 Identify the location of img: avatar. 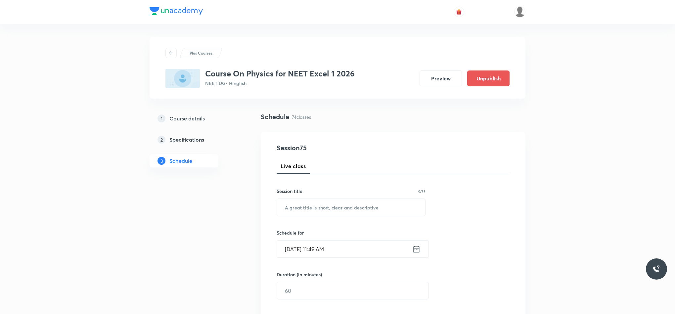
(459, 12).